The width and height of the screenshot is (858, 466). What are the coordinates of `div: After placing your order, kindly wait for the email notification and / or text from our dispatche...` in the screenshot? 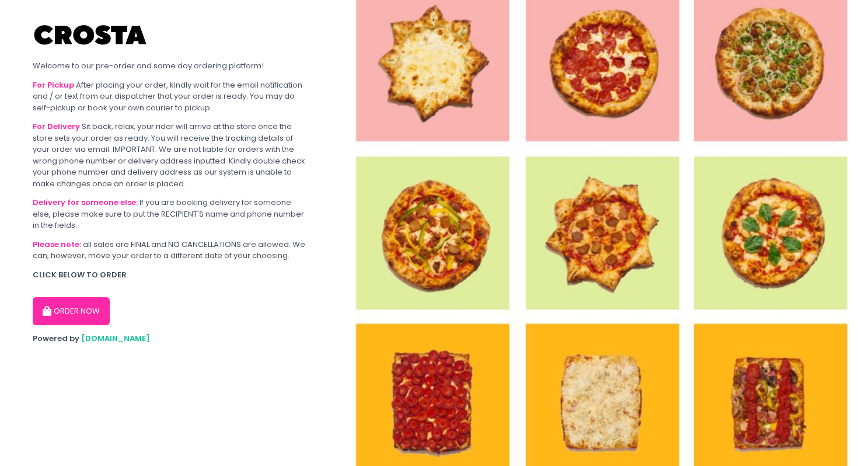 It's located at (172, 96).